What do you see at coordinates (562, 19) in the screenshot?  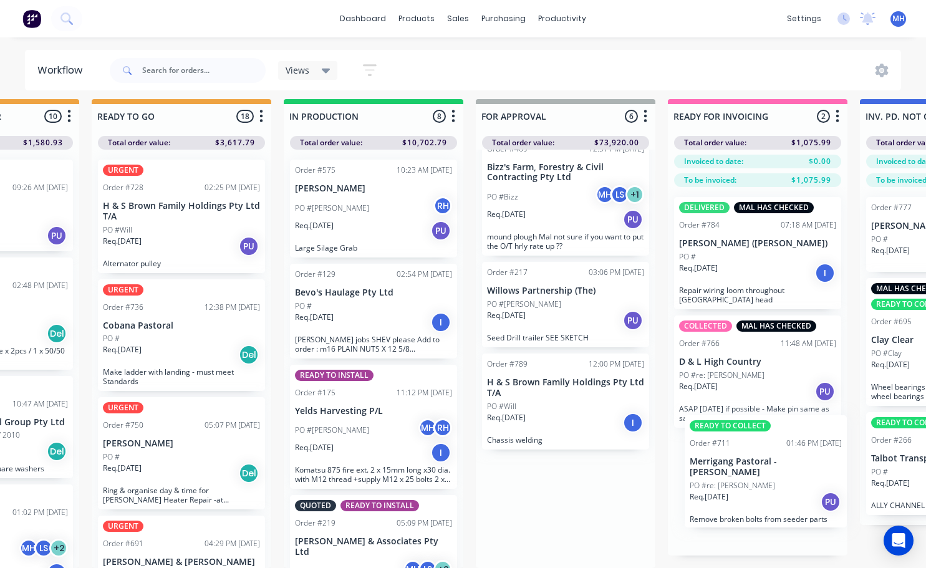 I see `div: productivity` at bounding box center [562, 19].